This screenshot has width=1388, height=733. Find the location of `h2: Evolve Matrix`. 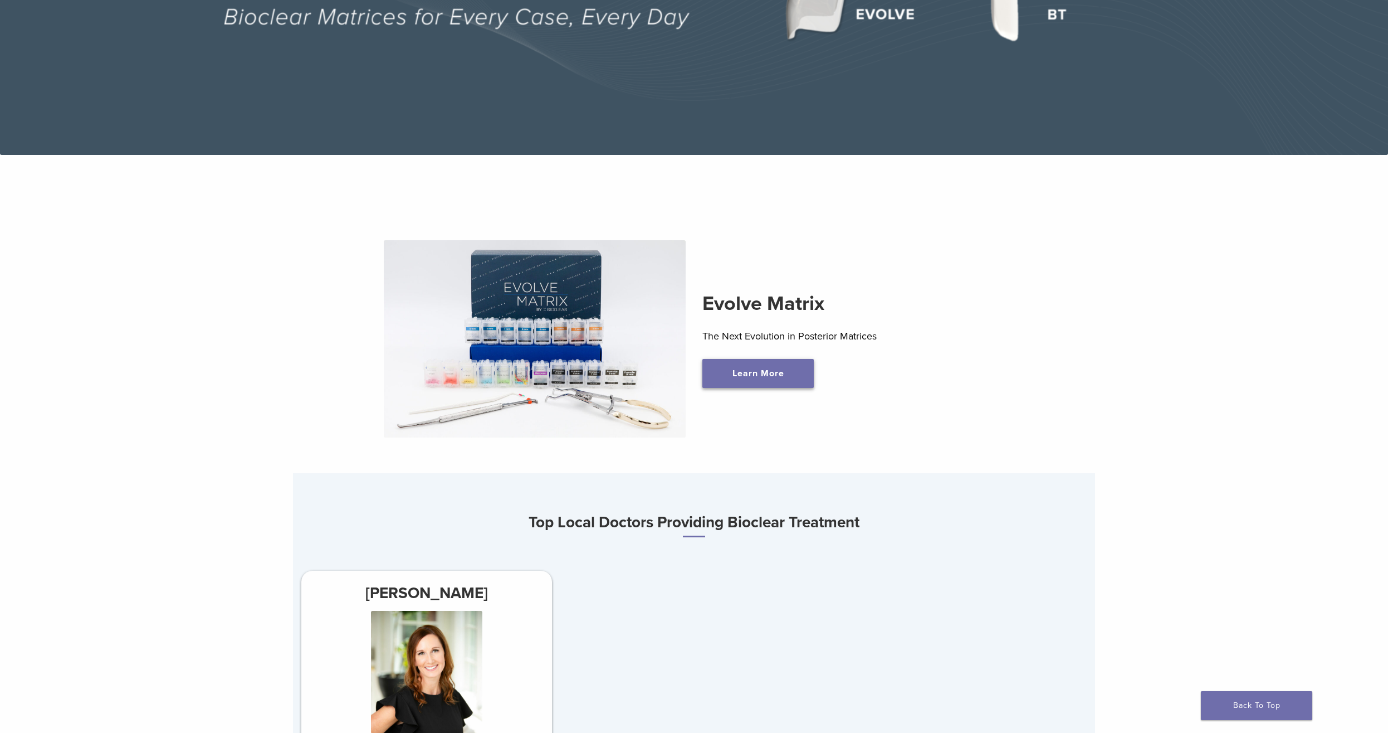

h2: Evolve Matrix is located at coordinates (854, 304).